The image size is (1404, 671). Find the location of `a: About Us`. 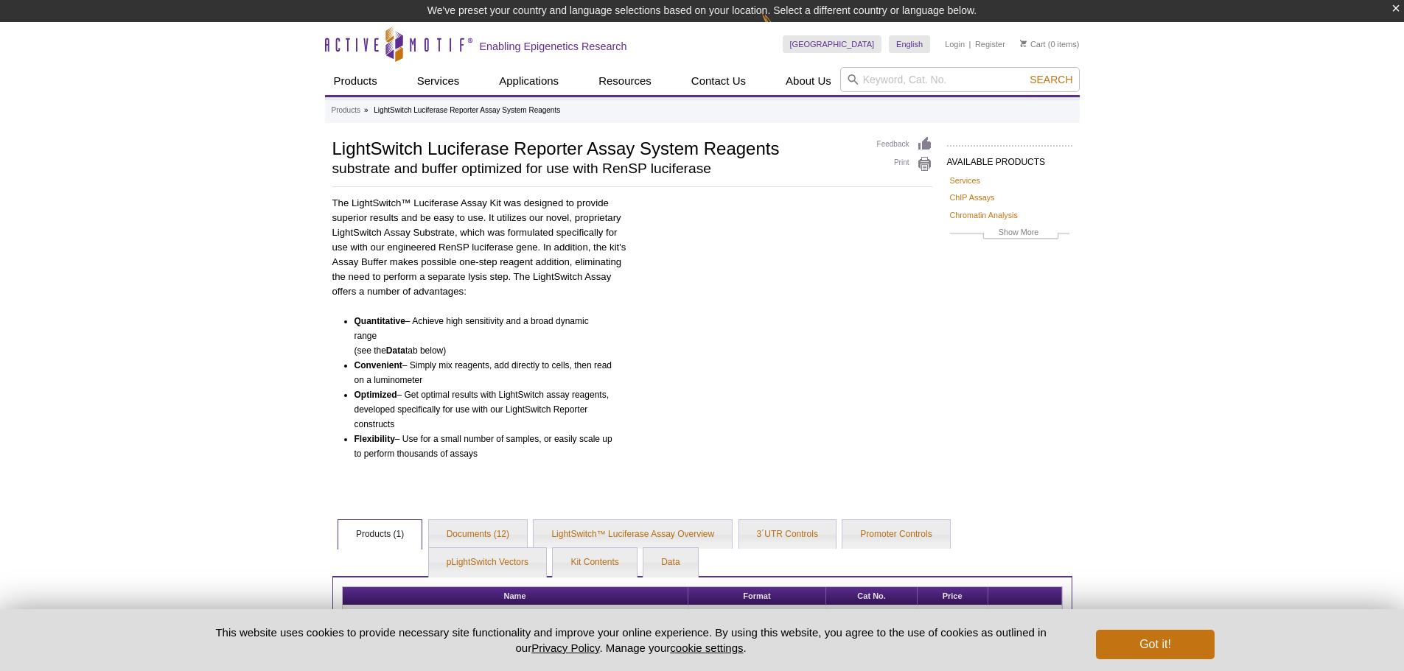

a: About Us is located at coordinates (808, 81).